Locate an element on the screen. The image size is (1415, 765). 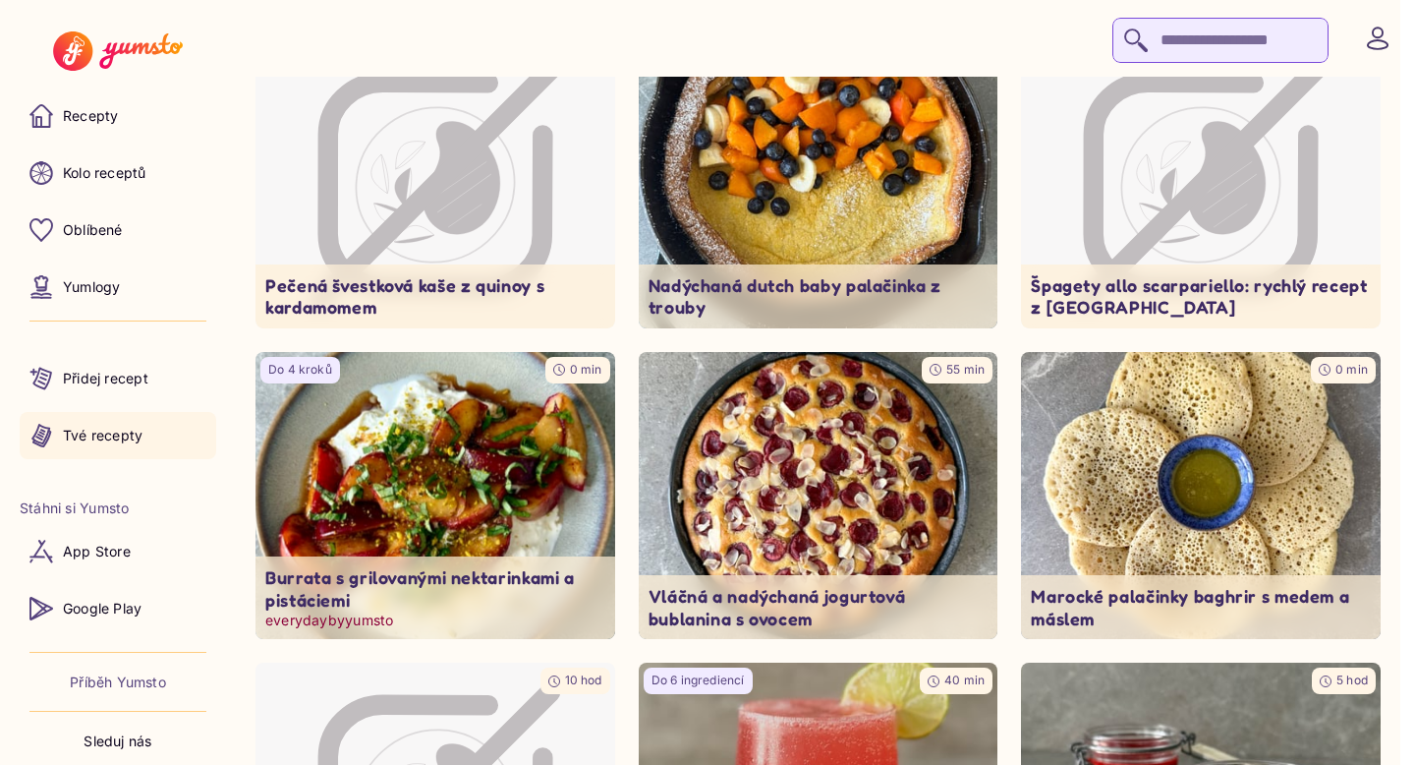
span: 5 hod is located at coordinates (1352, 679).